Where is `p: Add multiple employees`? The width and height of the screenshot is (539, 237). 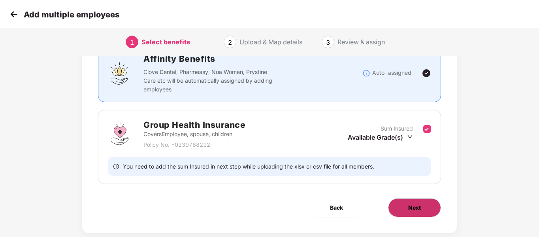
p: Add multiple employees is located at coordinates (71, 15).